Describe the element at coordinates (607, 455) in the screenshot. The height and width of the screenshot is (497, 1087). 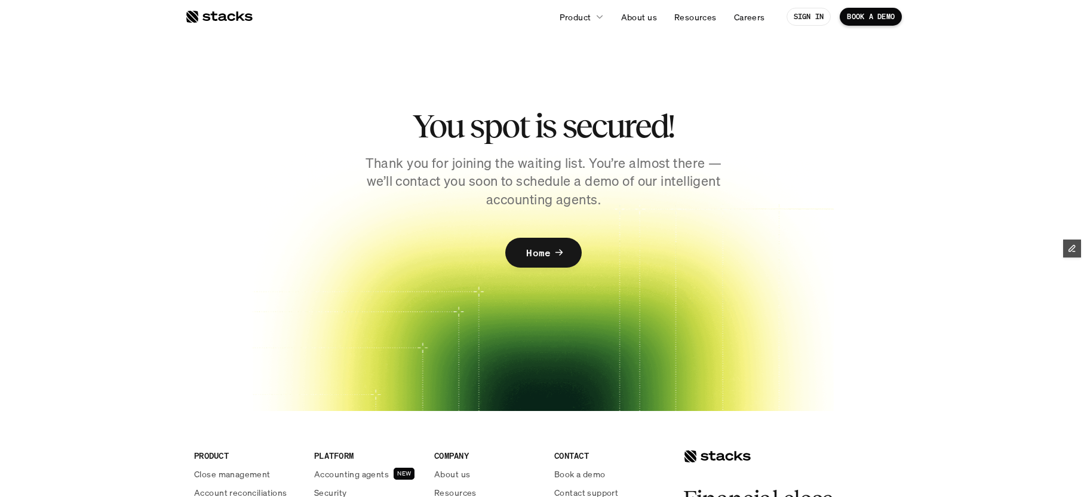
I see `p: CONTACT` at that location.